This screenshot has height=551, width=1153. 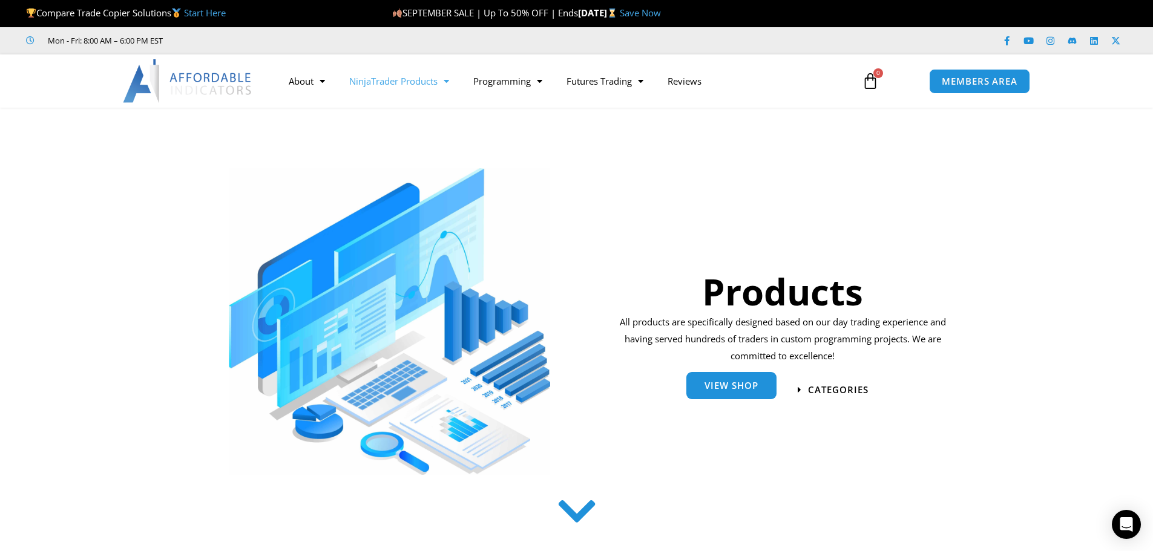 I want to click on span: Mon - Fri: 8:00 AM – 6:00 PM EST, so click(x=104, y=41).